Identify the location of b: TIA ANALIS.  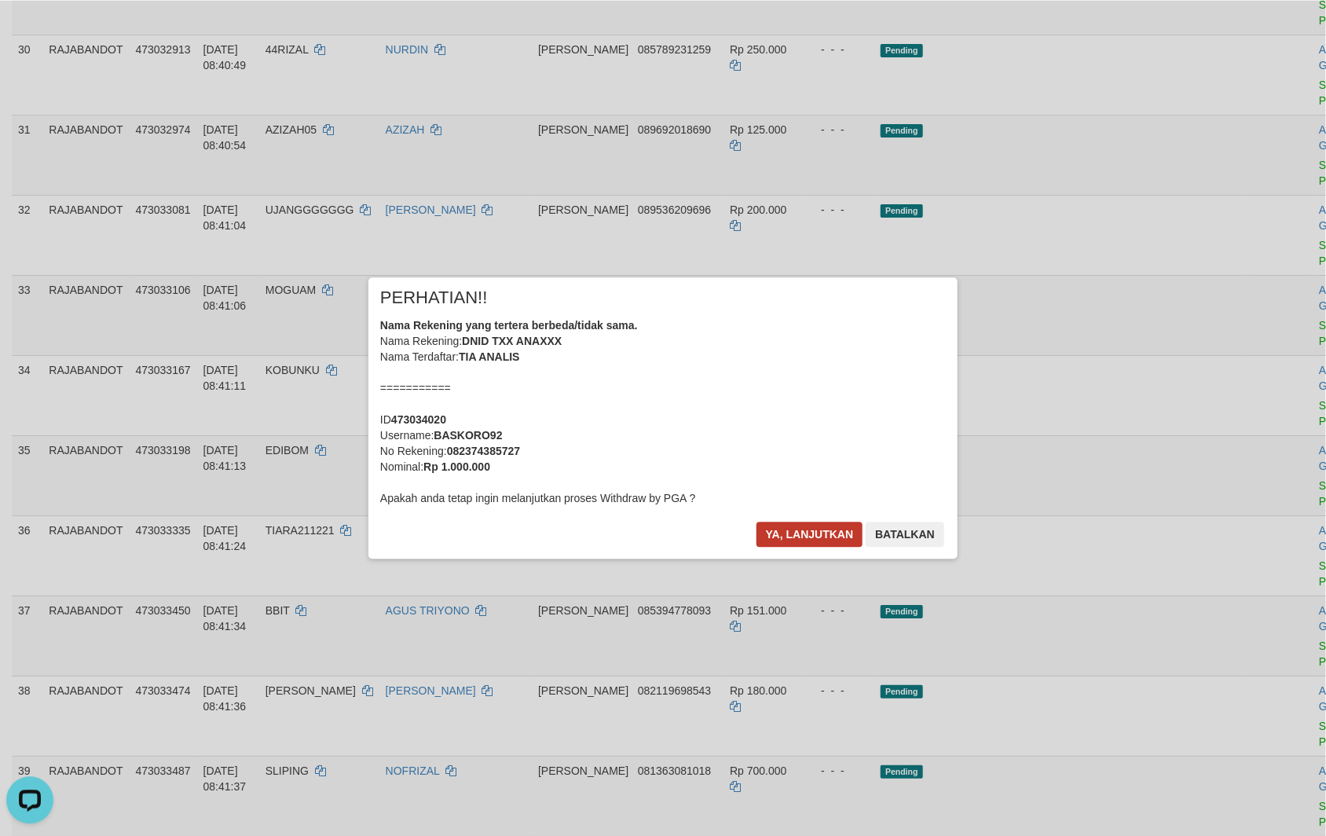
(490, 357).